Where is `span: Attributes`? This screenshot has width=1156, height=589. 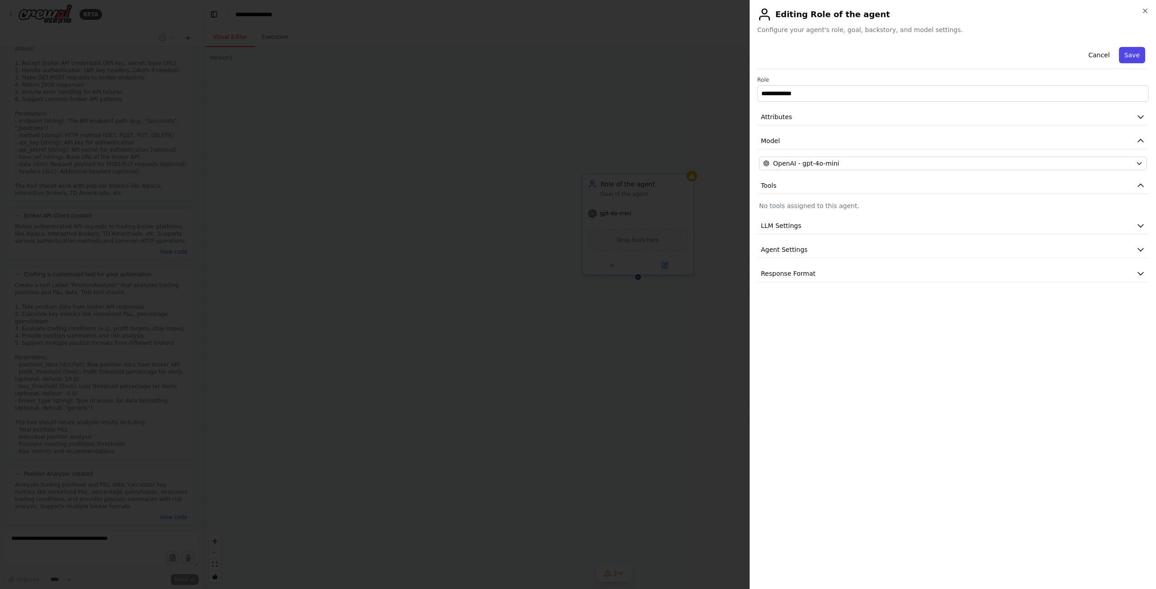
span: Attributes is located at coordinates (776, 117).